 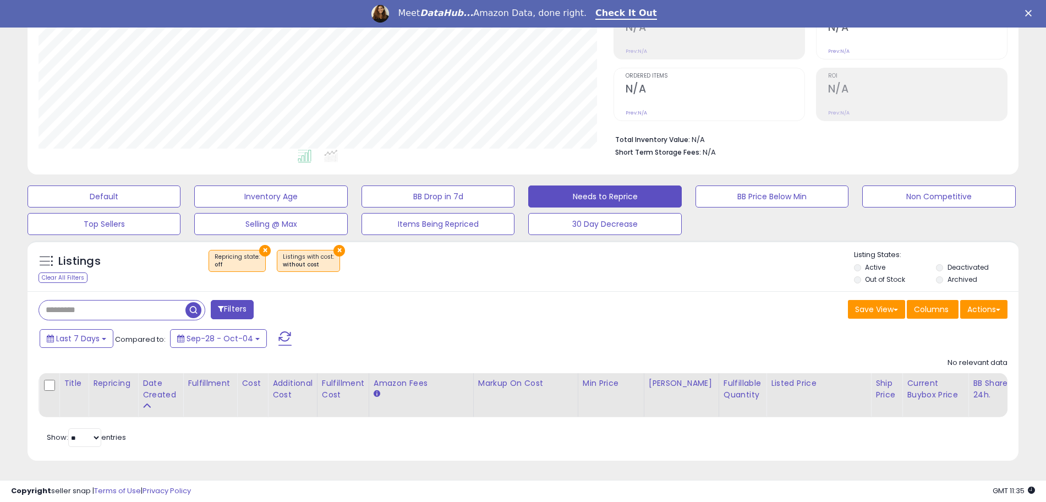 I want to click on button: Last 7 Days, so click(x=76, y=338).